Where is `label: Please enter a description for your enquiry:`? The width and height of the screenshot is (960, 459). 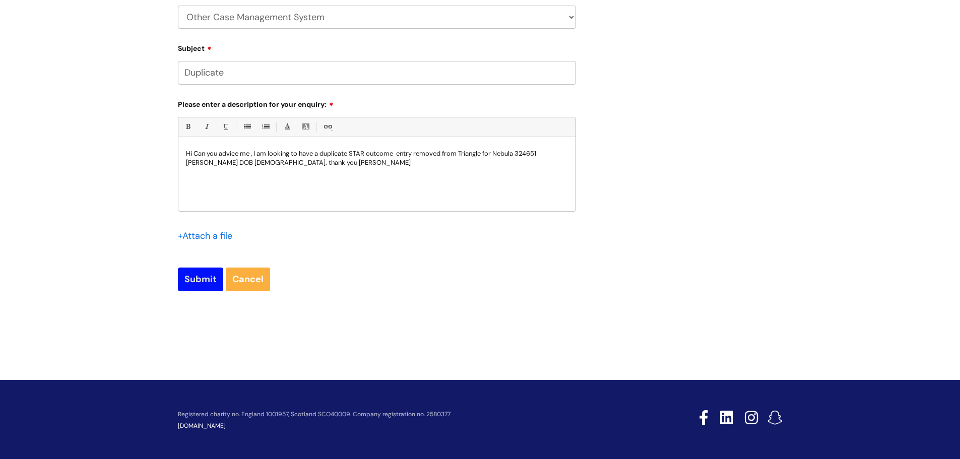 label: Please enter a description for your enquiry: is located at coordinates (377, 103).